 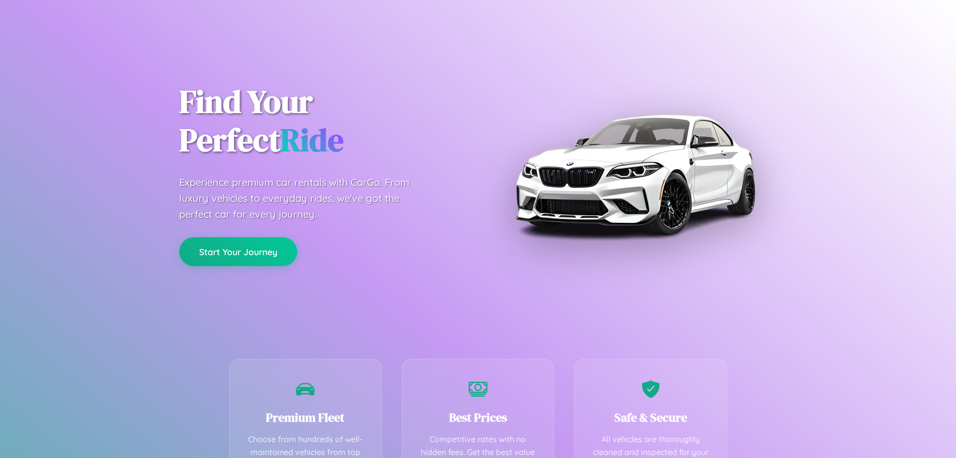 What do you see at coordinates (304, 198) in the screenshot?
I see `p: Experience premium car rentals with CarGo. From luxury vehicles to everyday rides, we've got the ...` at bounding box center [304, 198].